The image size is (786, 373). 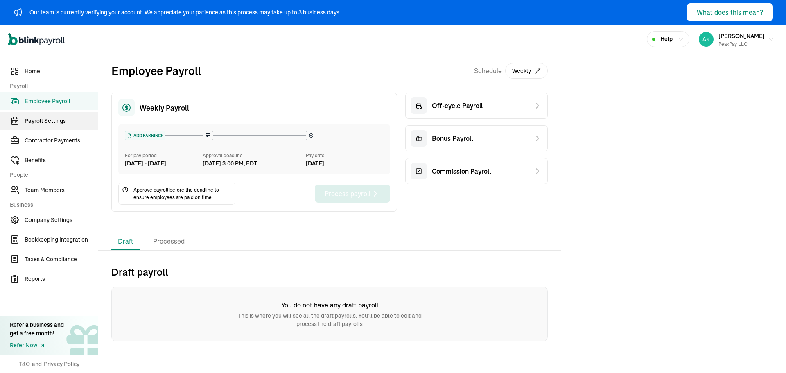 What do you see at coordinates (252, 155) in the screenshot?
I see `div: Approval deadline` at bounding box center [252, 155].